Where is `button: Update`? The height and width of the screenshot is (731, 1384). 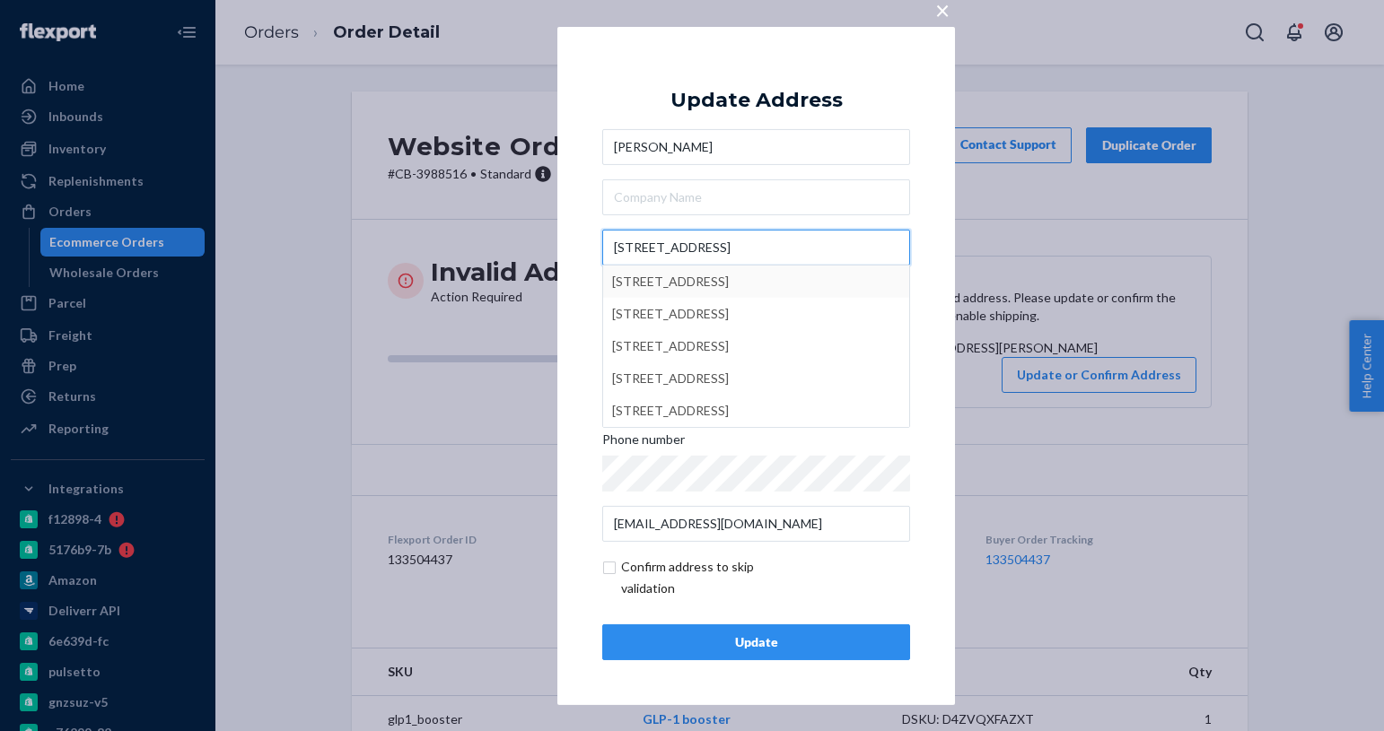 button: Update is located at coordinates (756, 643).